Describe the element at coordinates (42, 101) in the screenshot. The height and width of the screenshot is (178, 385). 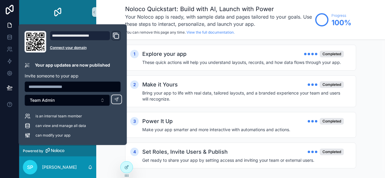
I see `span: Team Admin` at that location.